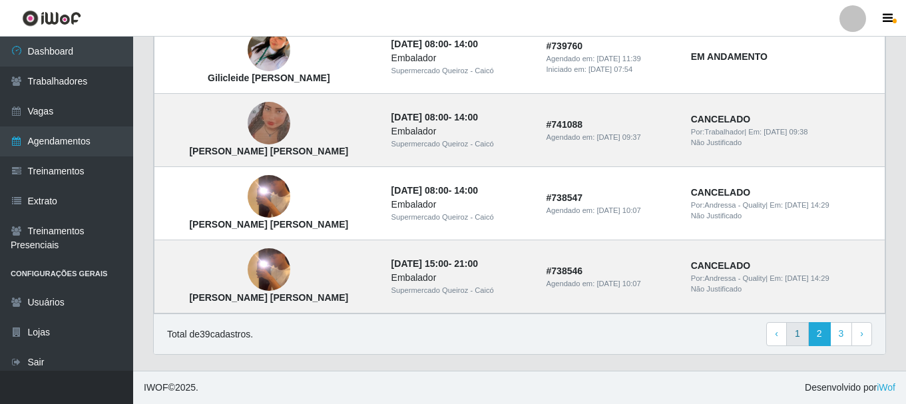 The height and width of the screenshot is (404, 906). Describe the element at coordinates (718, 132) in the screenshot. I see `span: Por: Trabalhador` at that location.